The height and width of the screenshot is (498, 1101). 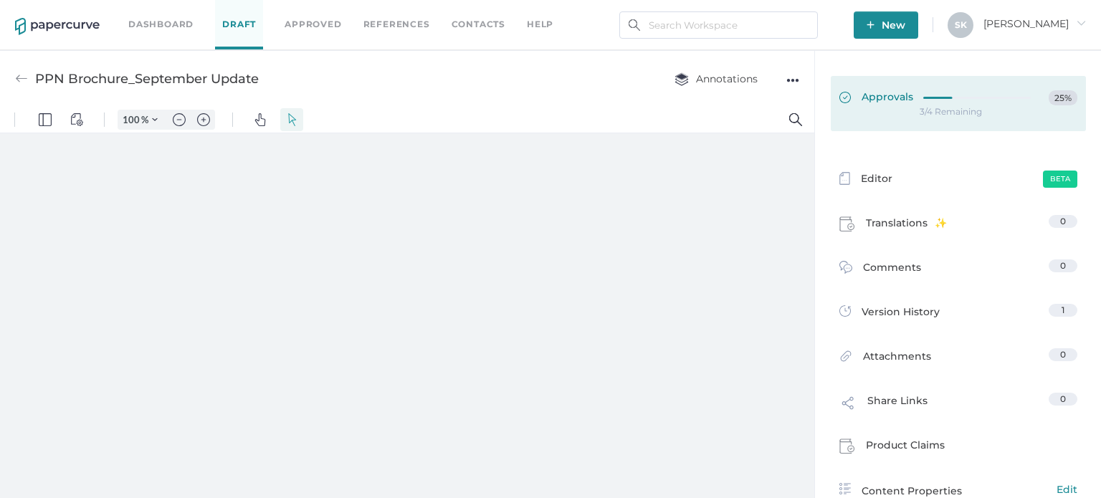 What do you see at coordinates (478, 24) in the screenshot?
I see `a: Contacts` at bounding box center [478, 24].